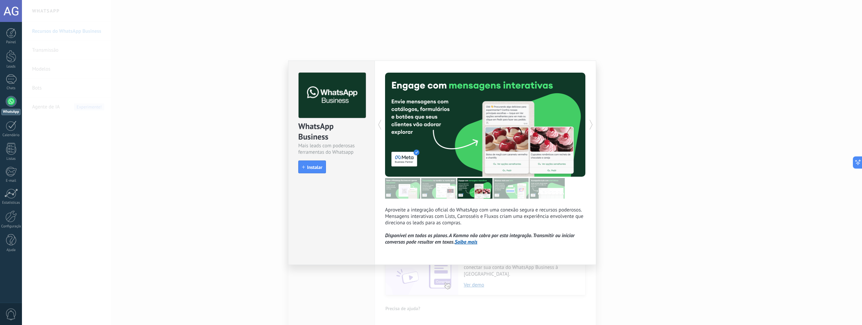 The image size is (862, 325). Describe the element at coordinates (475, 188) in the screenshot. I see `img: tour_image_87c31d5c6b42496d4b4f28fbf9d49d2b.png` at that location.